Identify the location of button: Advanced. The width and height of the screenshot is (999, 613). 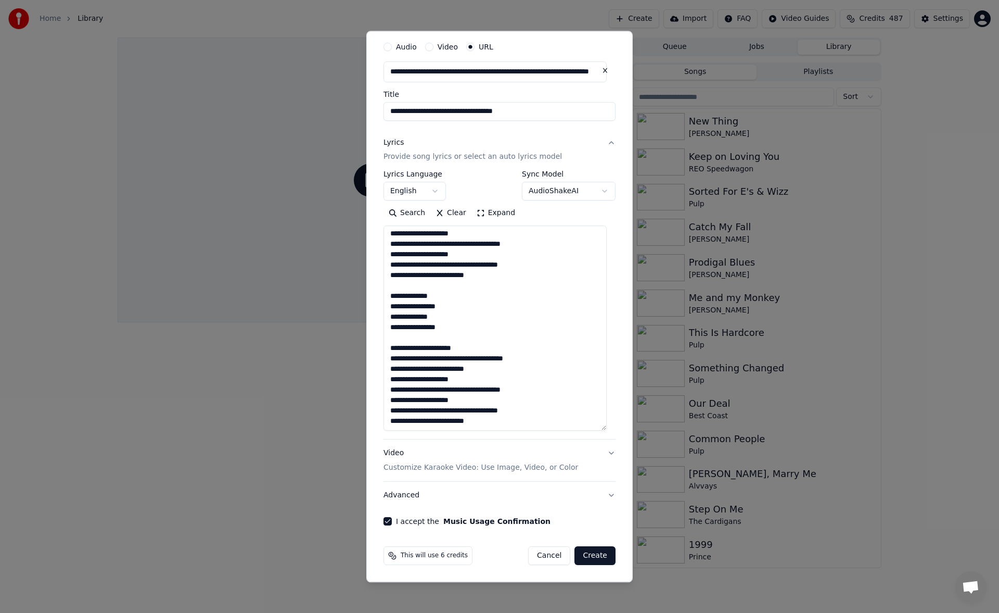
(500, 495).